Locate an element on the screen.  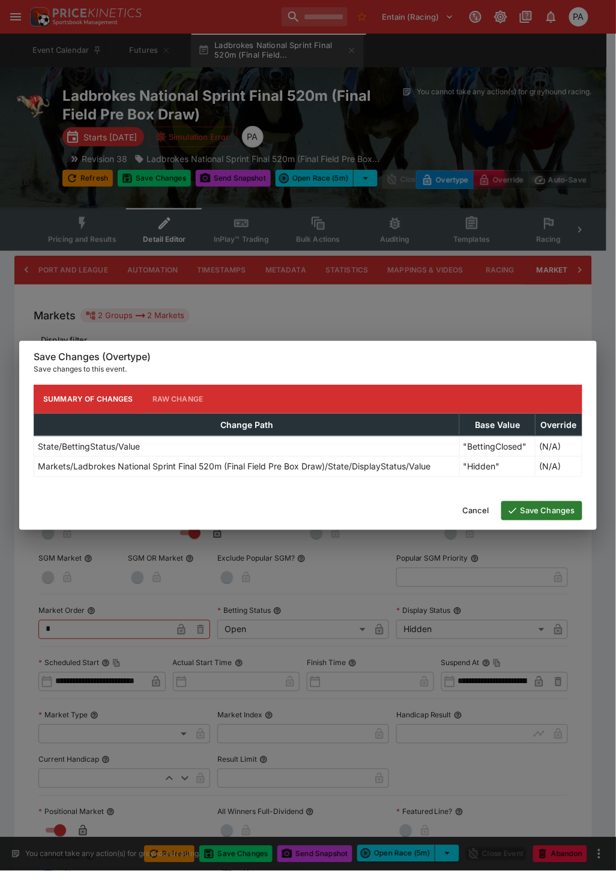
button: Cancel is located at coordinates (476, 511).